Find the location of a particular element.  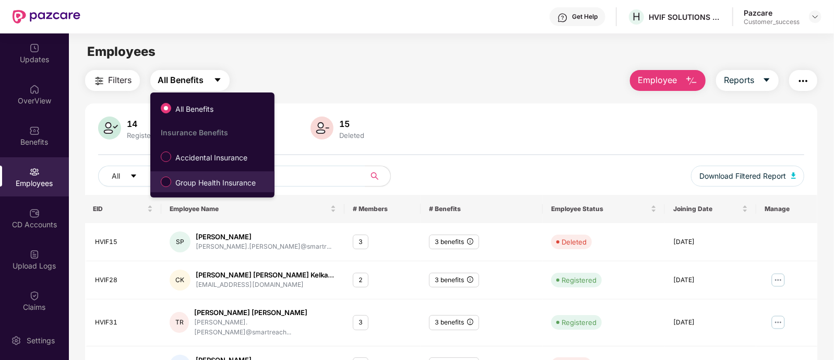

button: Employee is located at coordinates (668, 80).